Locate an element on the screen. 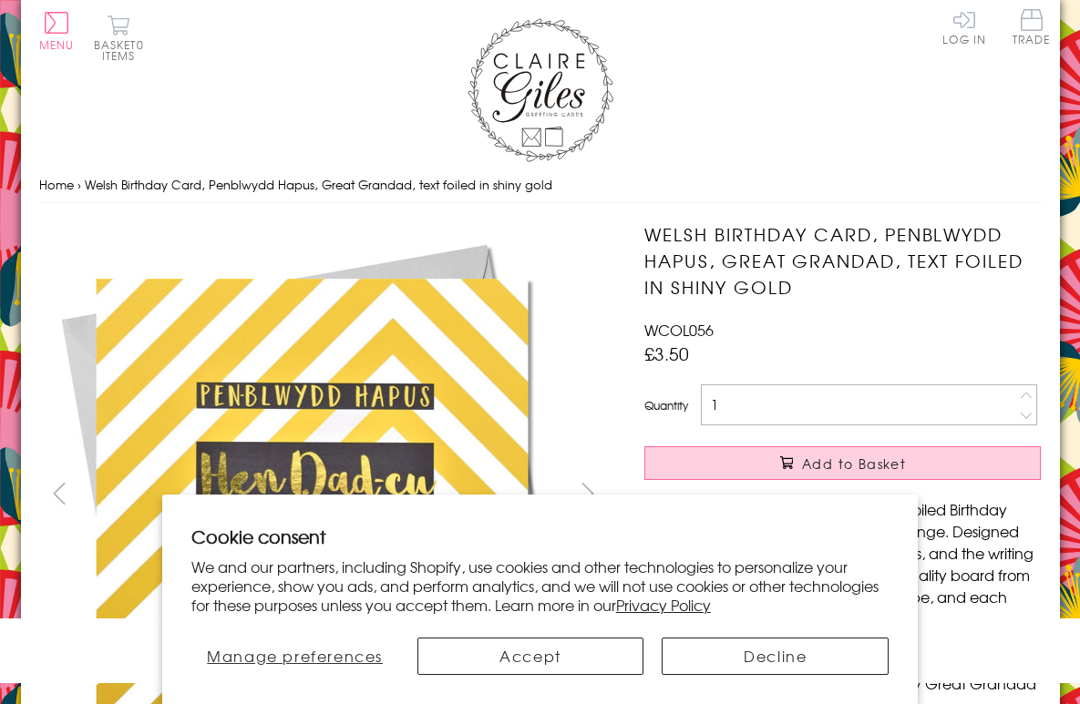 This screenshot has width=1080, height=704. button: Basket0 items is located at coordinates (118, 37).